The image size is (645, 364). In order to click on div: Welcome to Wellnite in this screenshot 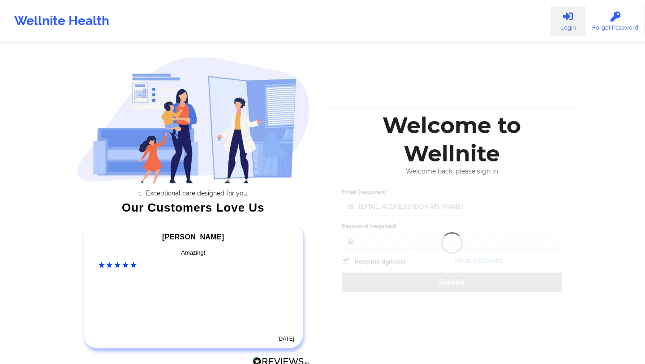, I will do `click(452, 139)`.